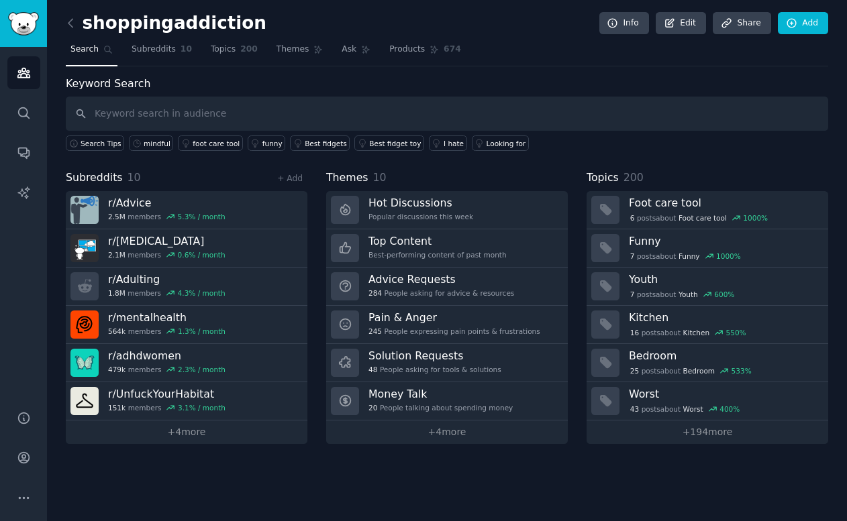  I want to click on span: Bedroom, so click(699, 371).